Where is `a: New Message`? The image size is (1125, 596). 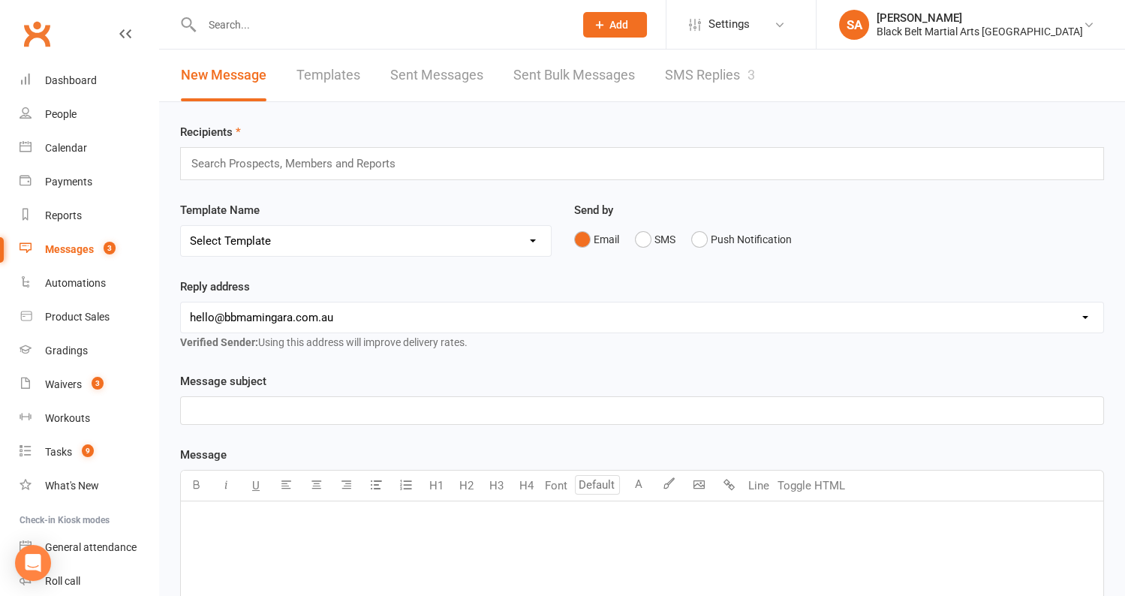
a: New Message is located at coordinates (224, 75).